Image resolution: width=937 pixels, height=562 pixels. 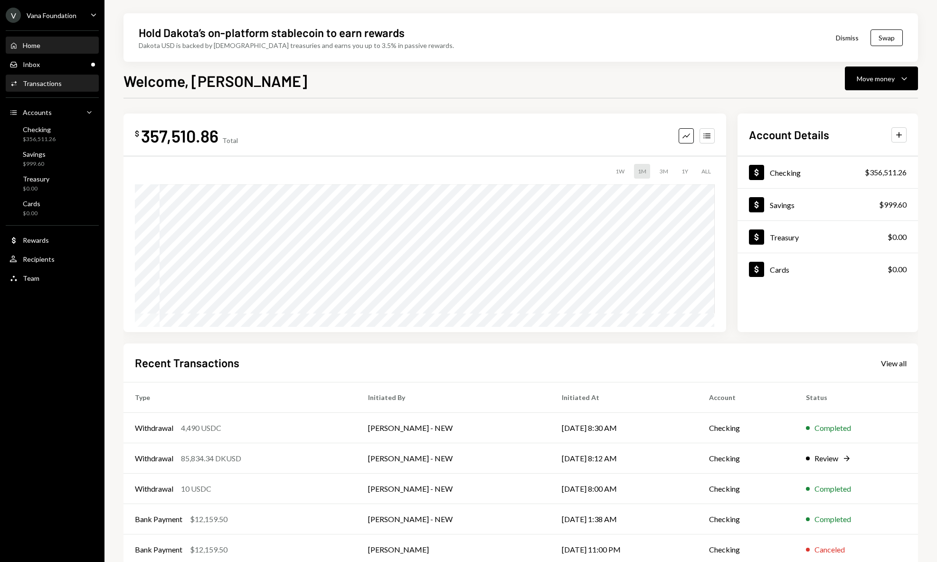 What do you see at coordinates (830, 550) in the screenshot?
I see `div: Canceled` at bounding box center [830, 550].